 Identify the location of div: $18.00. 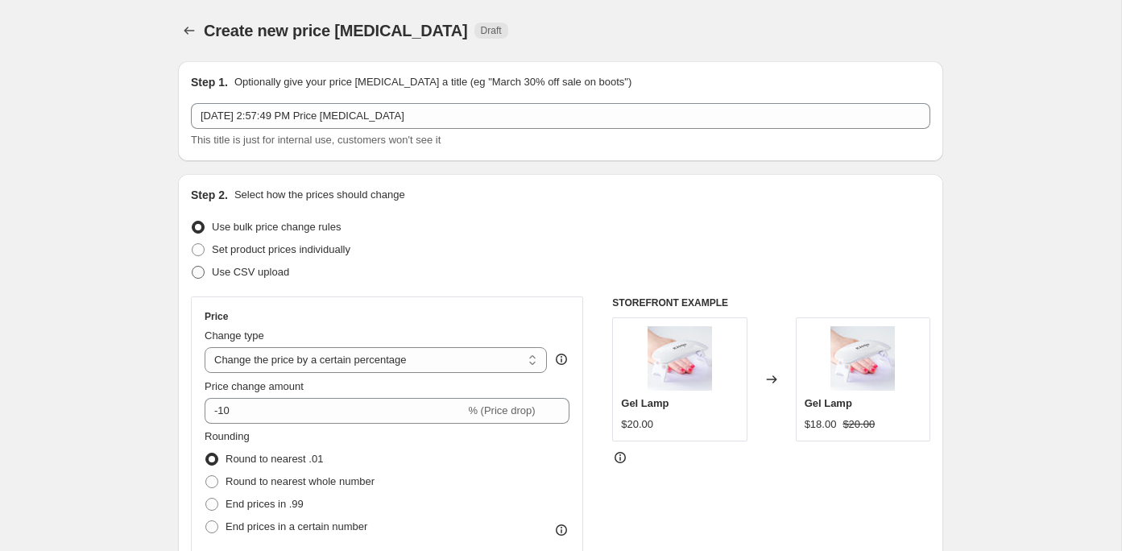
(821, 424).